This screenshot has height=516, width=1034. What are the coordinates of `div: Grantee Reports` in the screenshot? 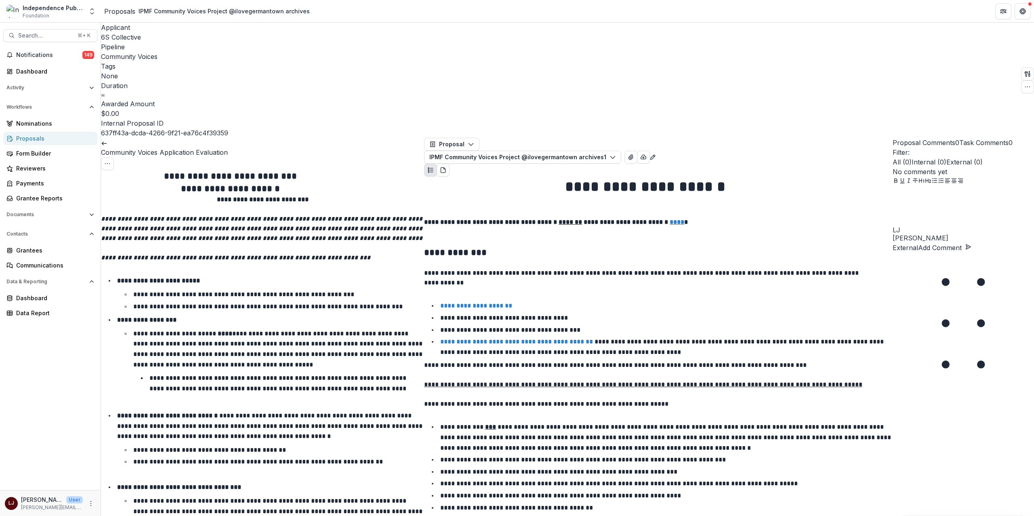 It's located at (53, 198).